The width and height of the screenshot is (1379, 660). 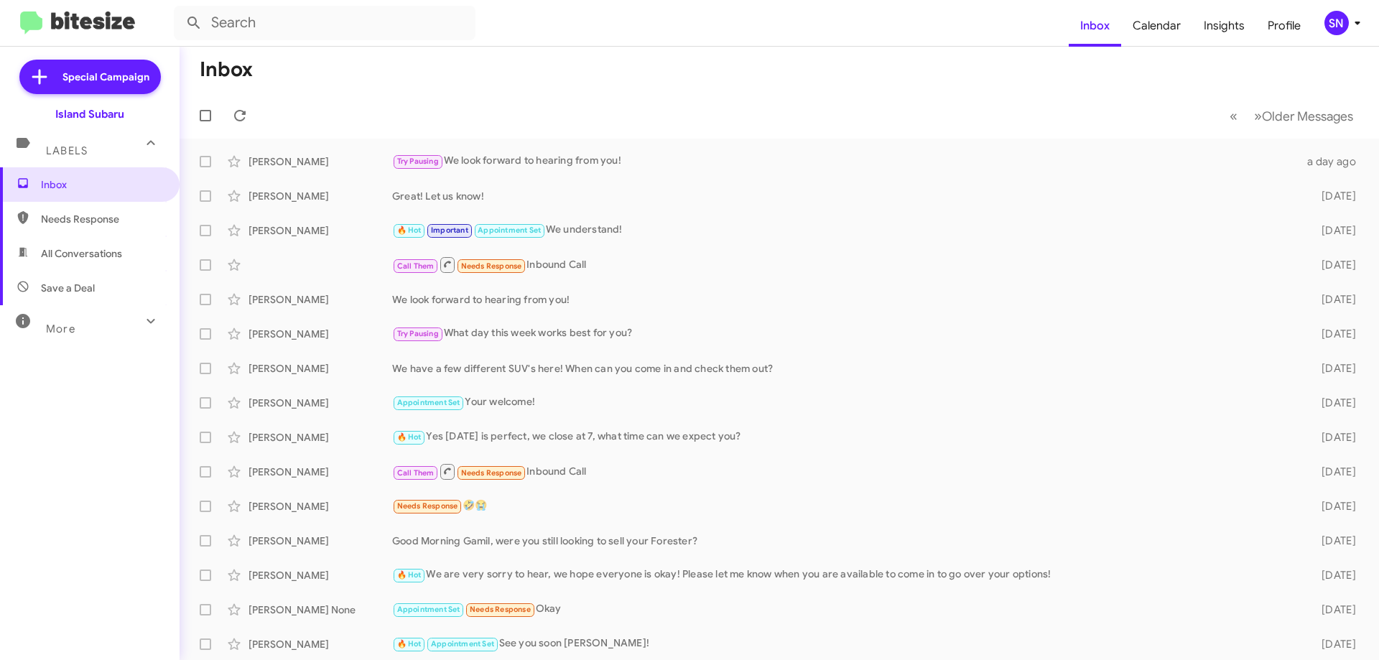 I want to click on span: Labels, so click(x=67, y=151).